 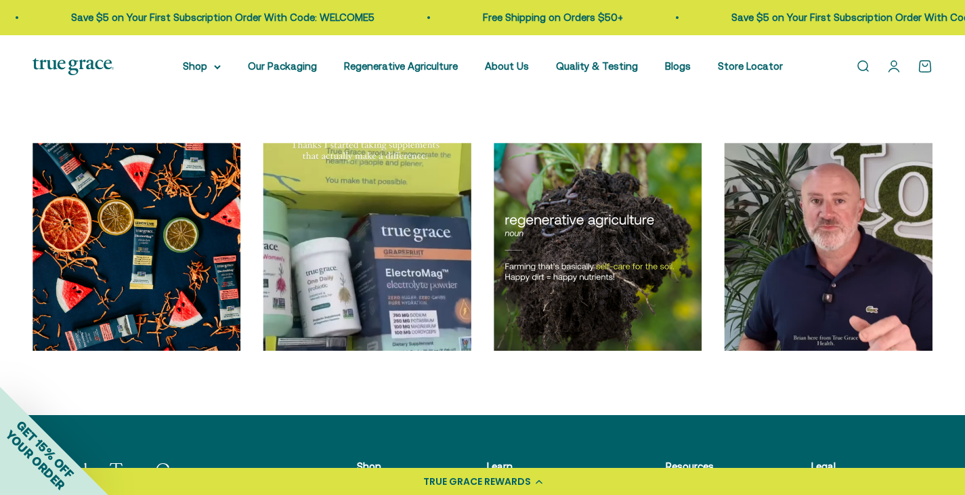 What do you see at coordinates (389, 466) in the screenshot?
I see `p: Shop` at bounding box center [389, 466].